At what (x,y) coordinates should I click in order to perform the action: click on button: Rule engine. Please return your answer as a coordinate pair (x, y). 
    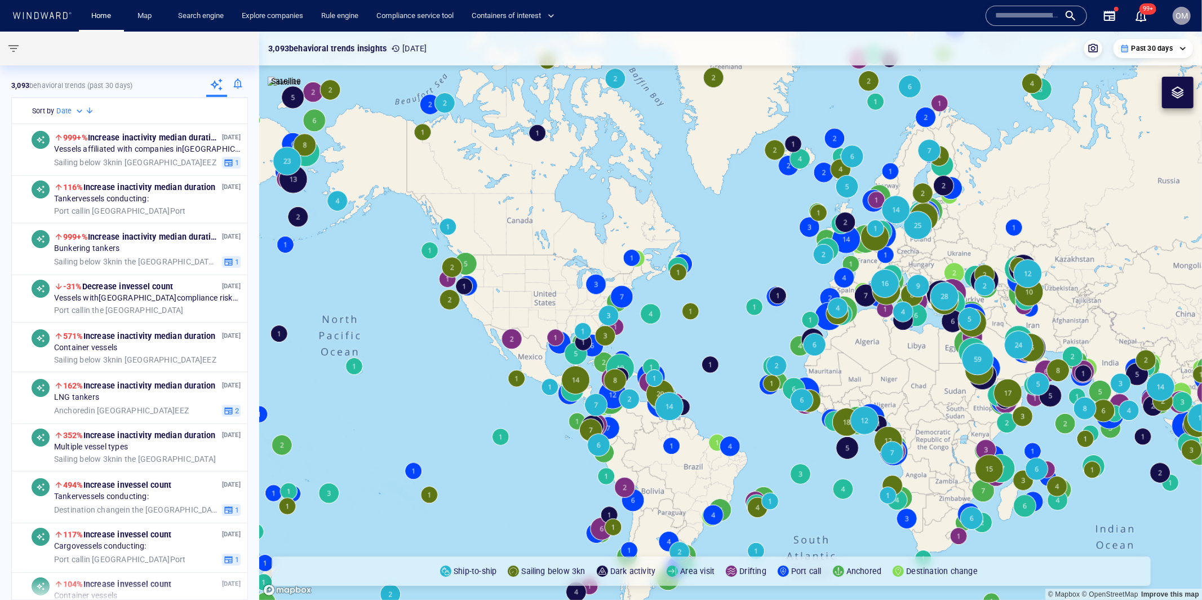
    Looking at the image, I should click on (340, 16).